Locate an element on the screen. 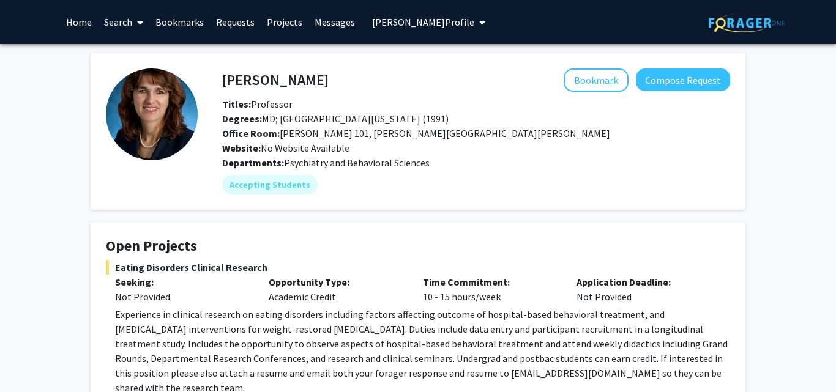 Image resolution: width=836 pixels, height=392 pixels. button: Compose Request to Angela Guarda is located at coordinates (683, 80).